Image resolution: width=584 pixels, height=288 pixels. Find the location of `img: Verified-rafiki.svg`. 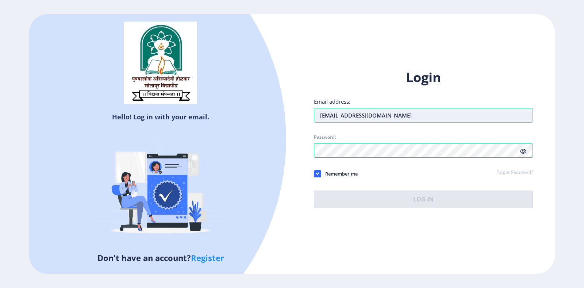

img: Verified-rafiki.svg is located at coordinates (161, 188).